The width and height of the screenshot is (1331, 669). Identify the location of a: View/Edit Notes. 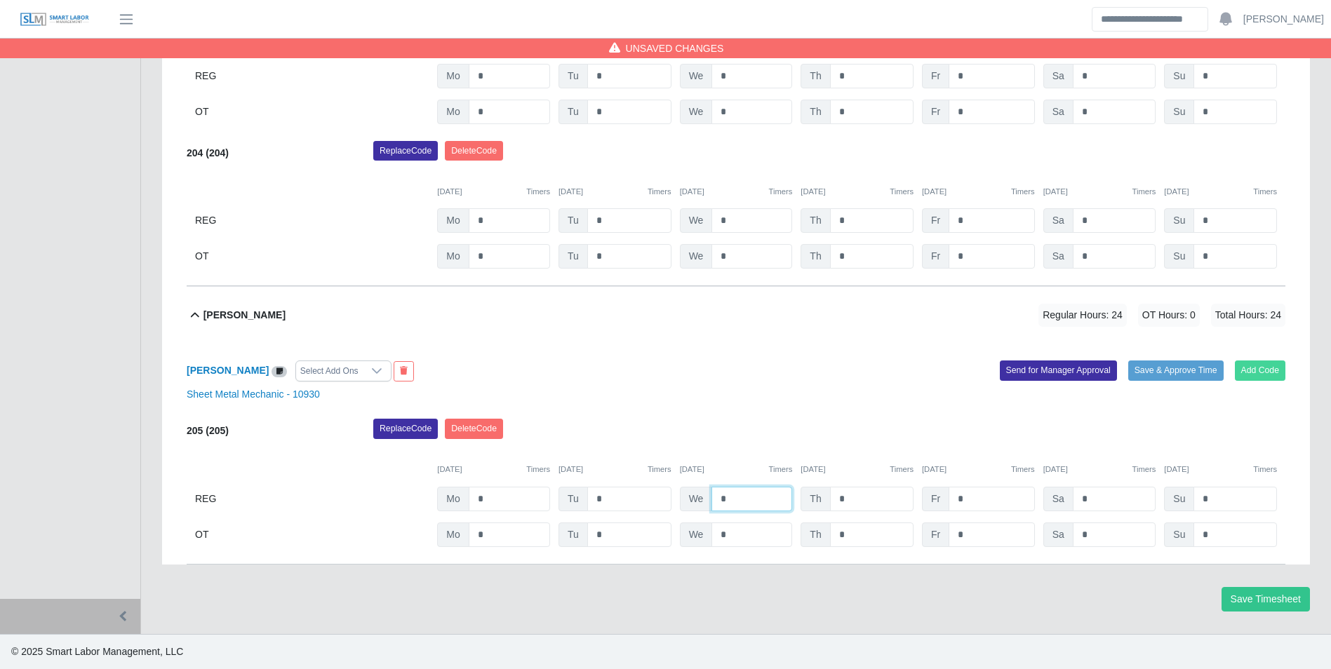
(279, 371).